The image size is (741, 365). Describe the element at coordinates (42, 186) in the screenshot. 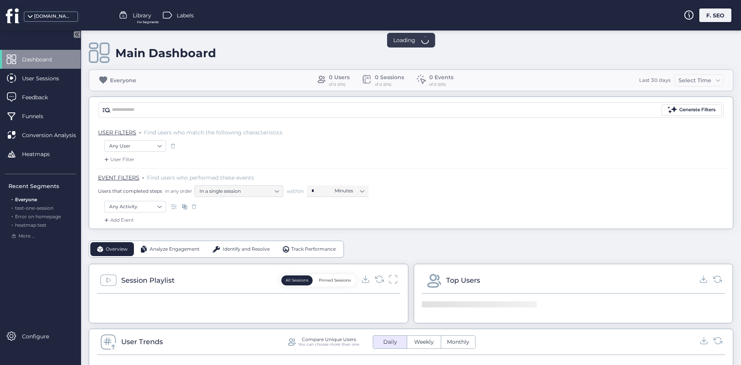

I see `div: Recent Segments` at that location.